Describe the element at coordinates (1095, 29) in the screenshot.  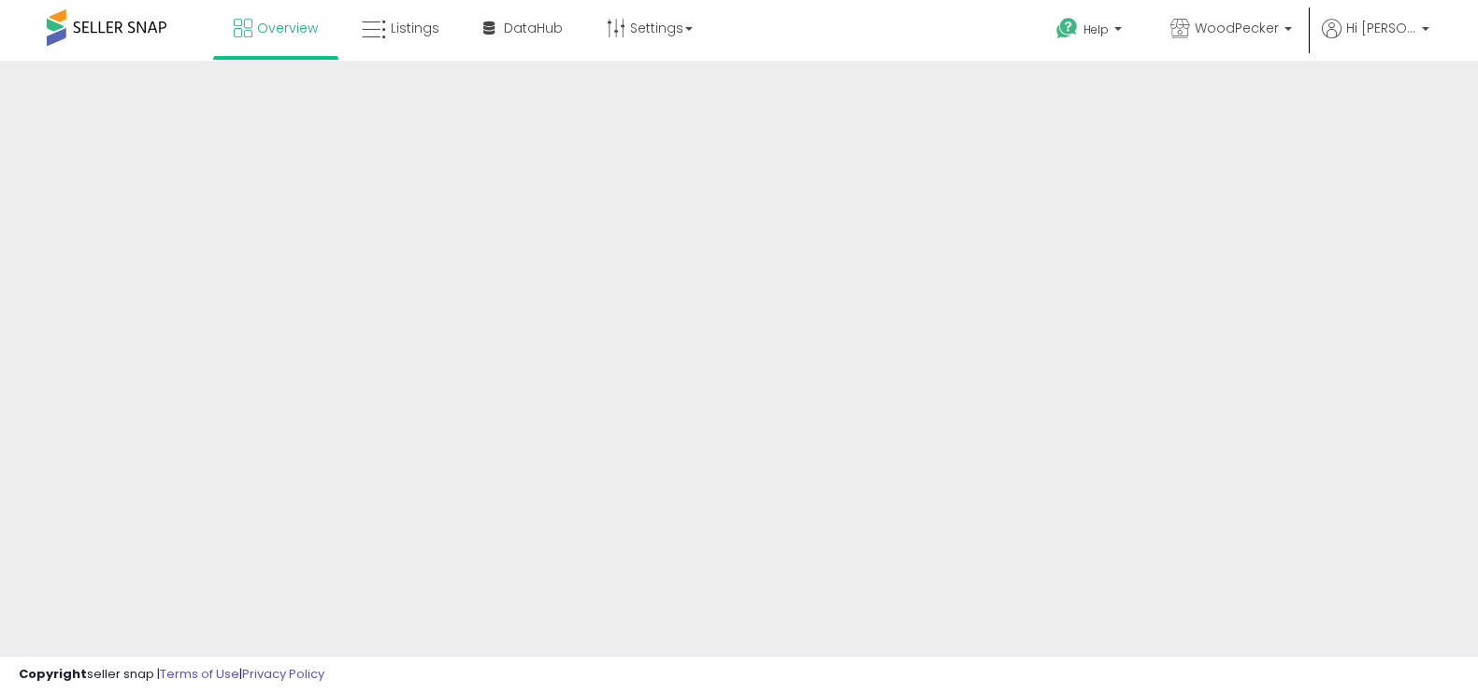
I see `span: Help` at that location.